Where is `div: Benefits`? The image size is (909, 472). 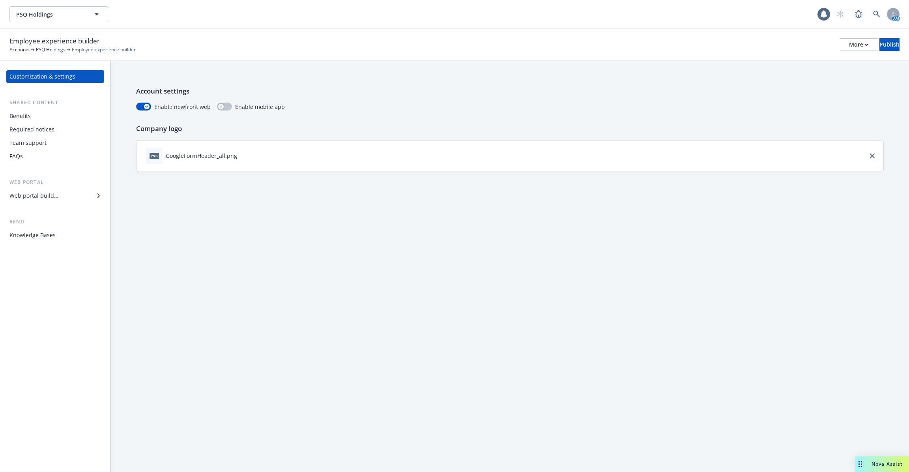
div: Benefits is located at coordinates (20, 116).